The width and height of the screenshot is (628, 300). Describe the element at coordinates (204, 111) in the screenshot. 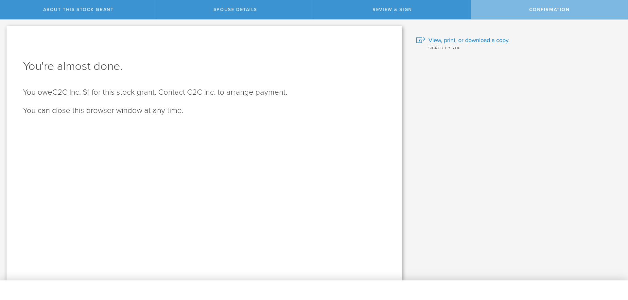

I see `p: You can close this browser window at any time.` at that location.